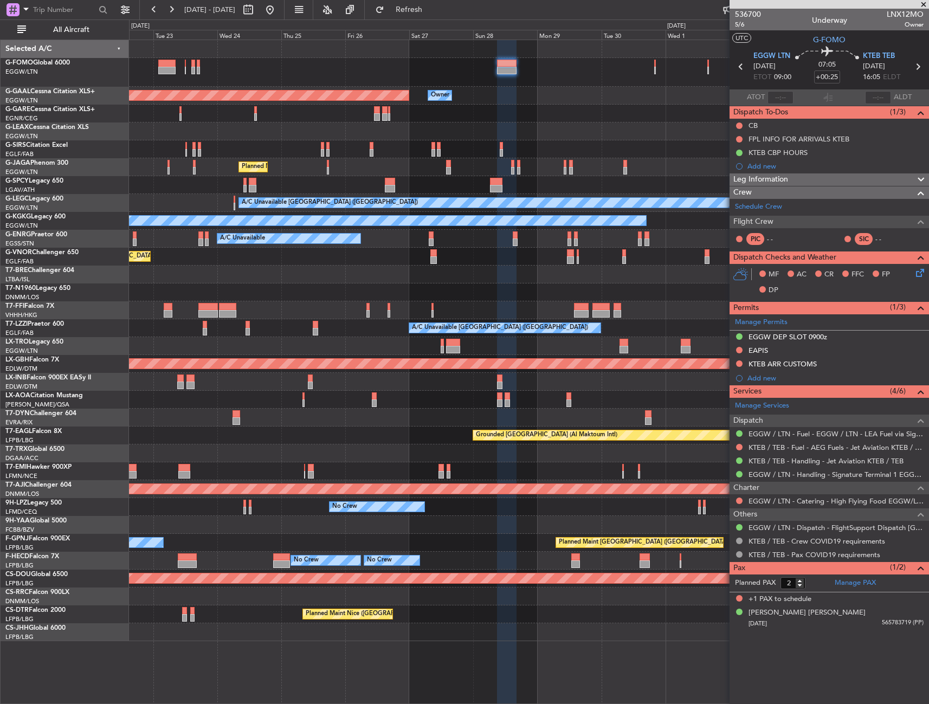  What do you see at coordinates (21, 288) in the screenshot?
I see `span: T7-N1960` at bounding box center [21, 288].